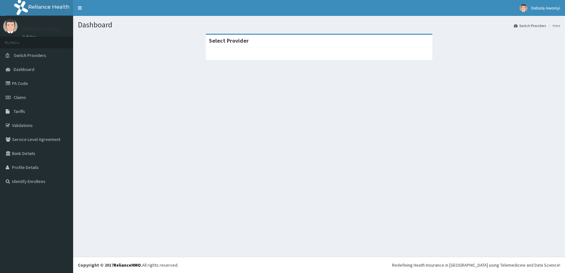  I want to click on a: Switch Providers, so click(530, 25).